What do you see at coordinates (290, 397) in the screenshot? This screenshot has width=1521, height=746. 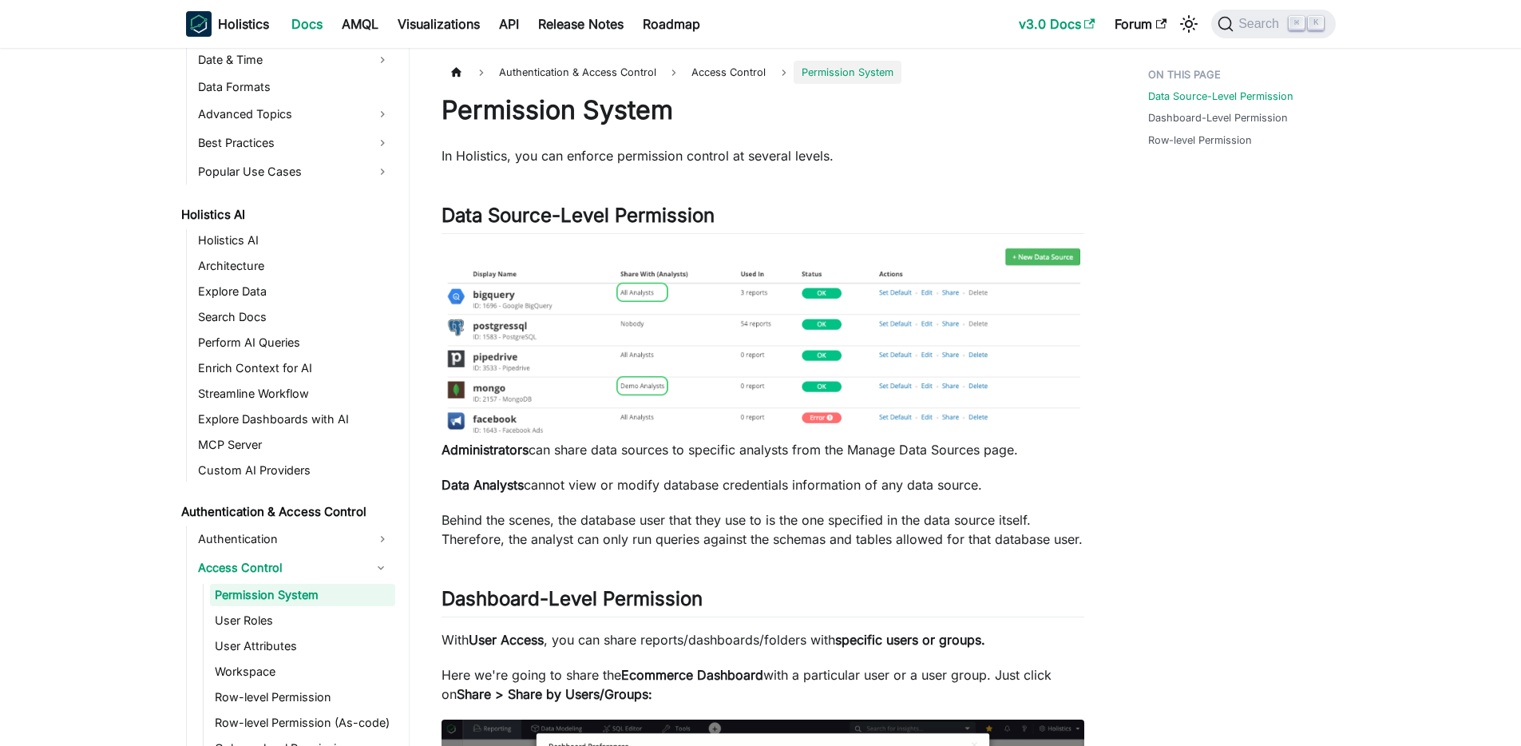 I see `nav: Docs sidebar` at bounding box center [290, 397].